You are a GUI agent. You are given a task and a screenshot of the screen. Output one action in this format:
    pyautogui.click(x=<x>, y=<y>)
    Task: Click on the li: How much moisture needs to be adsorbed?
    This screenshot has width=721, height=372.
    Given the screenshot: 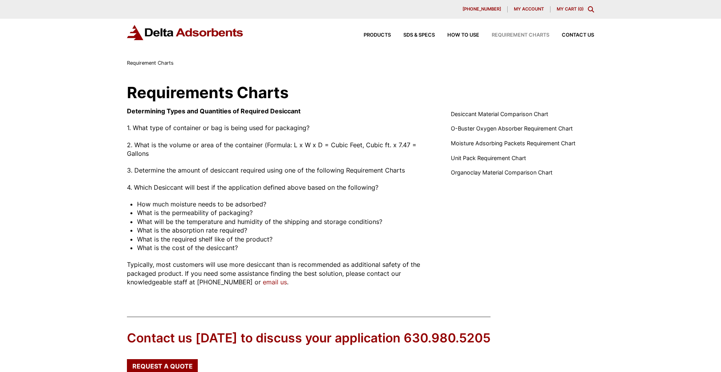 What is the action you would take?
    pyautogui.click(x=284, y=204)
    